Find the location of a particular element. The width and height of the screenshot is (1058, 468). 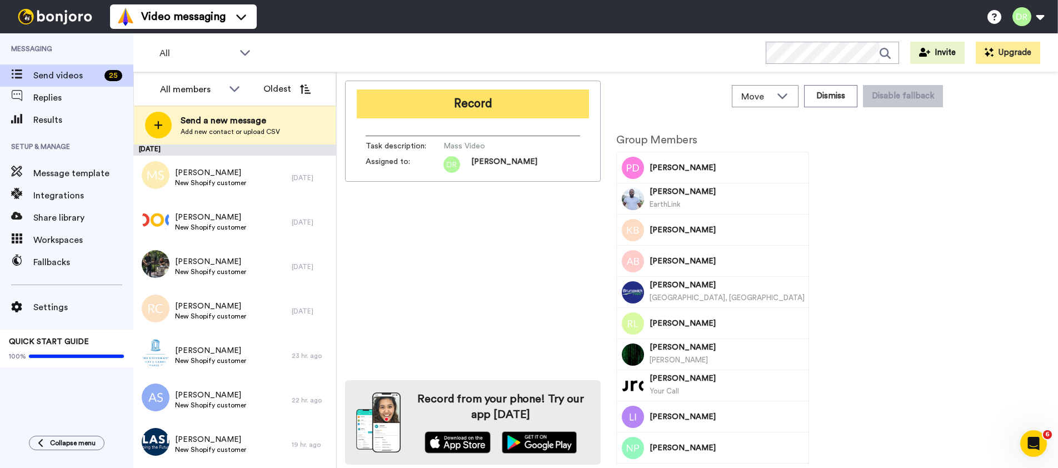

img: Image of Adam Benson is located at coordinates (633, 261).